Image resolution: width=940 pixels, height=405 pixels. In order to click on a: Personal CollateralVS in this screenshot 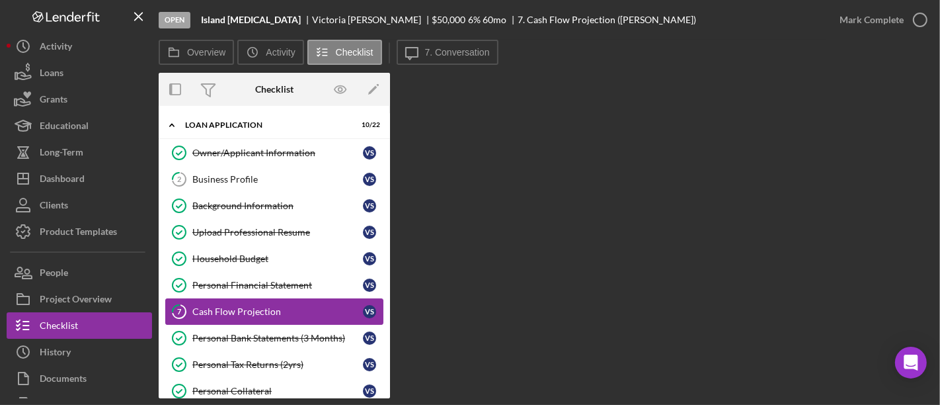, I will do `click(274, 391)`.